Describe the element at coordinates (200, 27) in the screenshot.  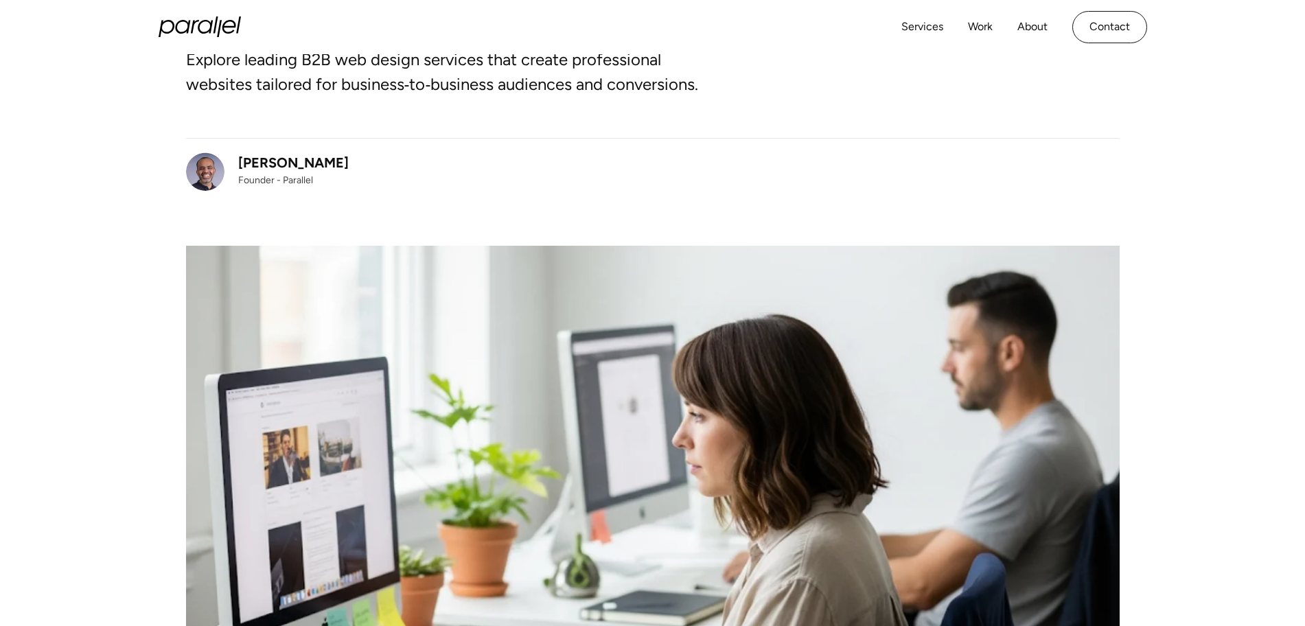
I see `a: home` at that location.